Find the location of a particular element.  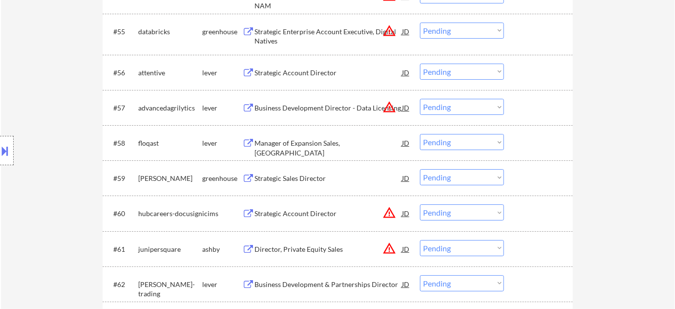

div: #61 is located at coordinates (122, 249).